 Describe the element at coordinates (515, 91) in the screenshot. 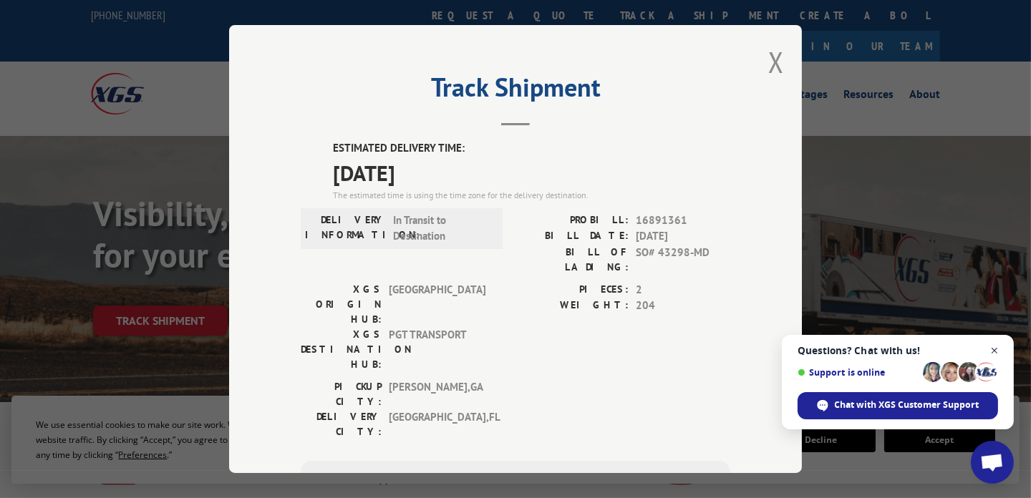

I see `h2: Track Shipment` at that location.